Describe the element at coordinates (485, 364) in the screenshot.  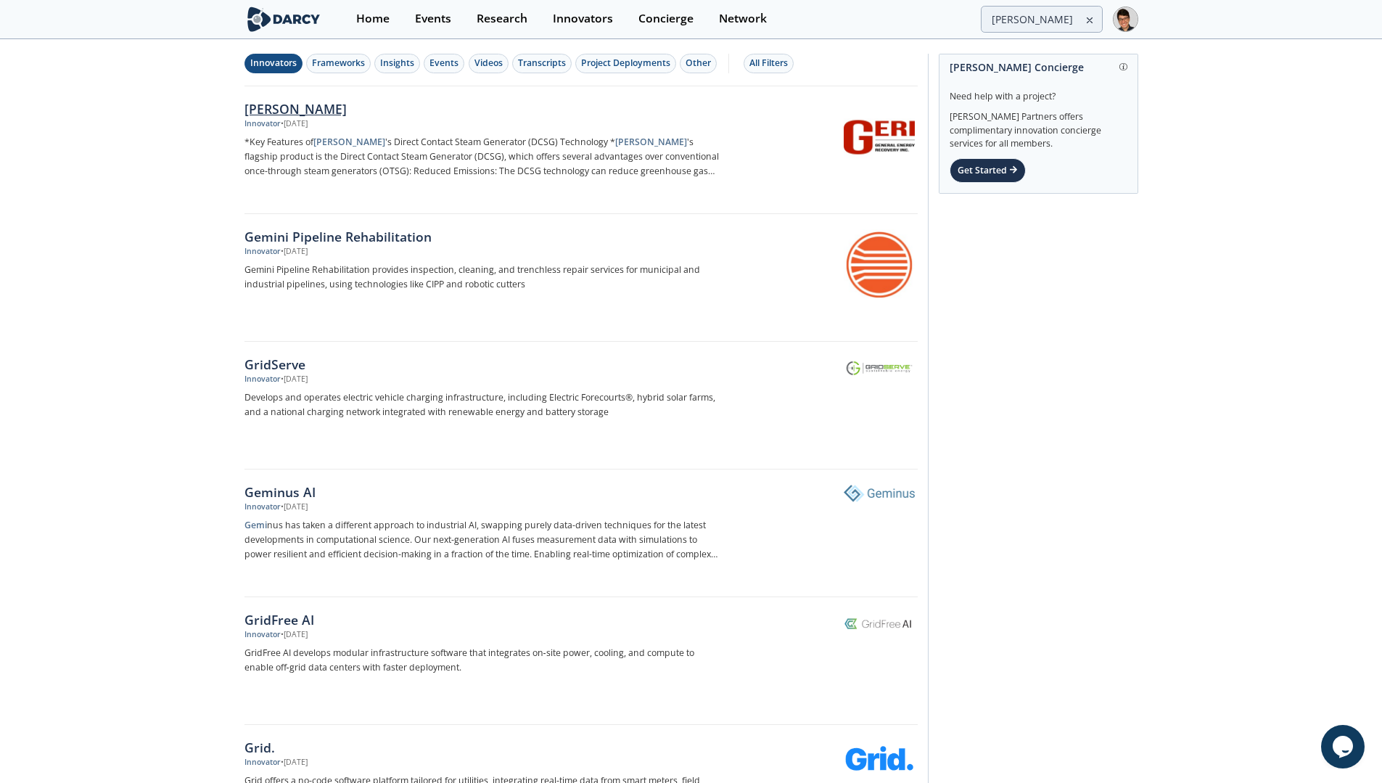
I see `div: GridServe` at that location.